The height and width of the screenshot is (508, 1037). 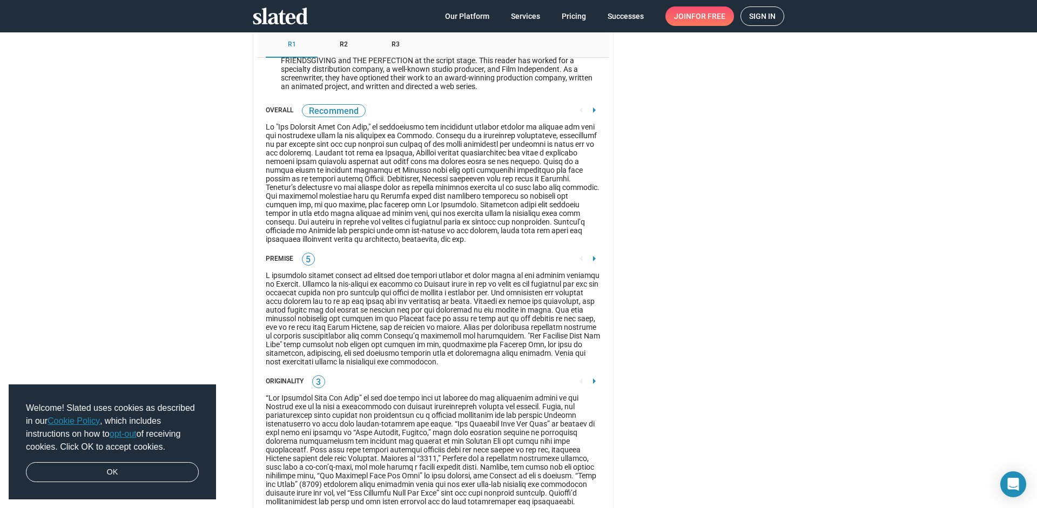 What do you see at coordinates (343, 45) in the screenshot?
I see `span: R2` at bounding box center [343, 45].